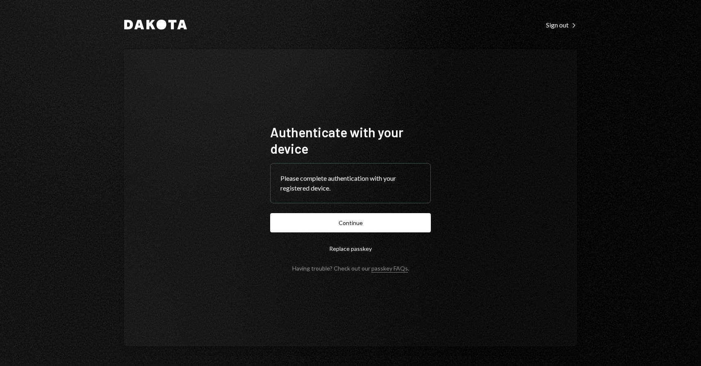 Image resolution: width=701 pixels, height=366 pixels. What do you see at coordinates (350, 268) in the screenshot?
I see `div: Having trouble? Check out our .` at bounding box center [350, 268].